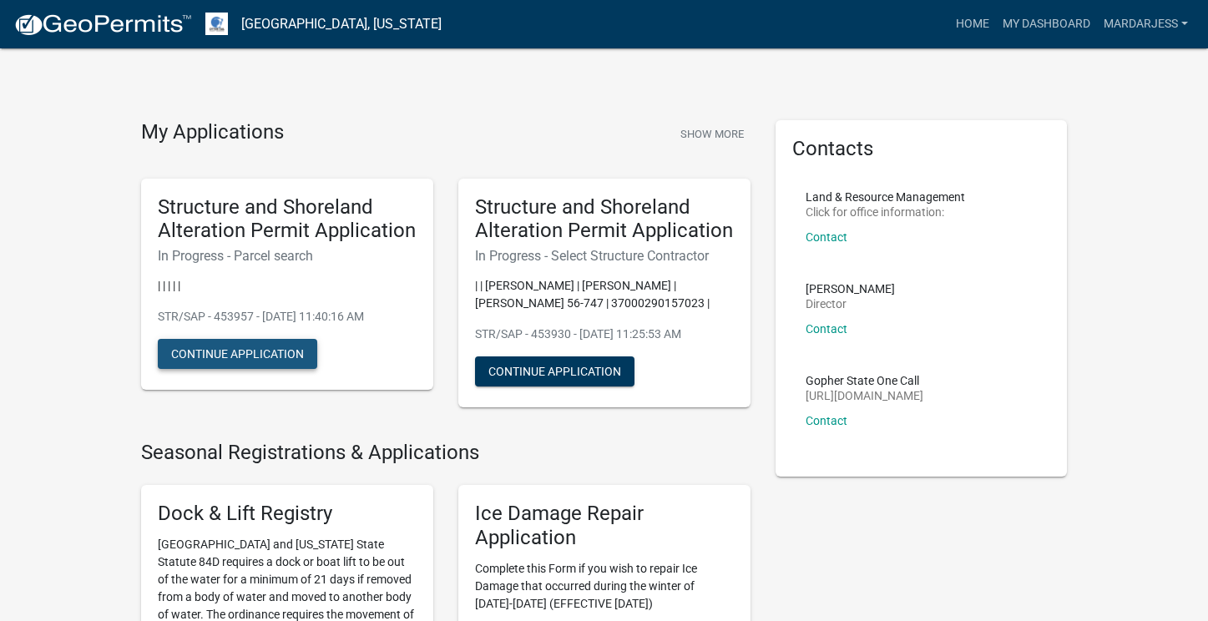 The image size is (1208, 621). Describe the element at coordinates (850, 304) in the screenshot. I see `p: Director` at that location.